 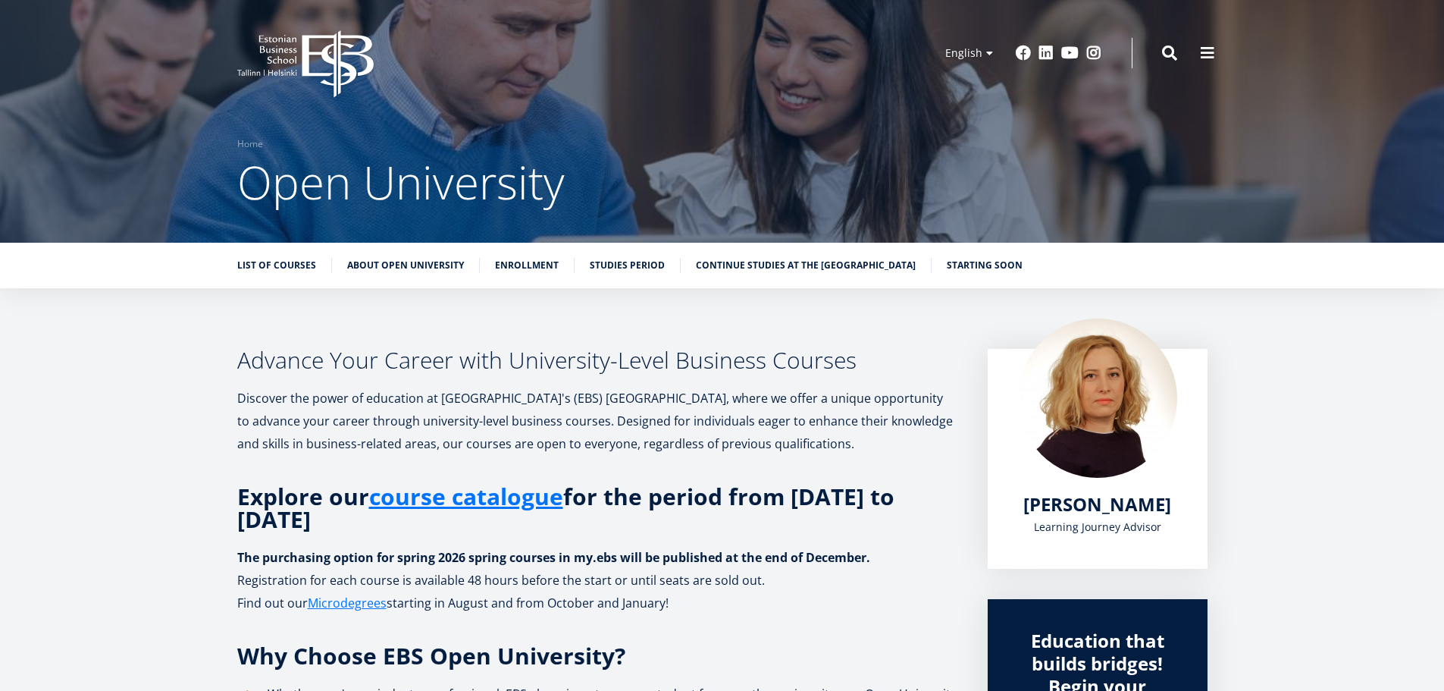 I want to click on h3: Advance Your Career with University-Level Business Courses, so click(x=597, y=360).